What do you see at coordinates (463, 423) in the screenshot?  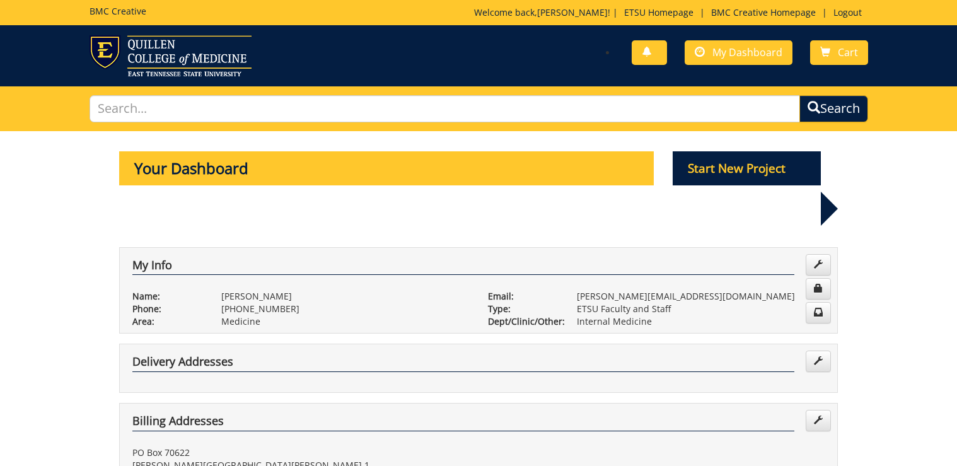 I see `h4: Billing Addresses` at bounding box center [463, 423].